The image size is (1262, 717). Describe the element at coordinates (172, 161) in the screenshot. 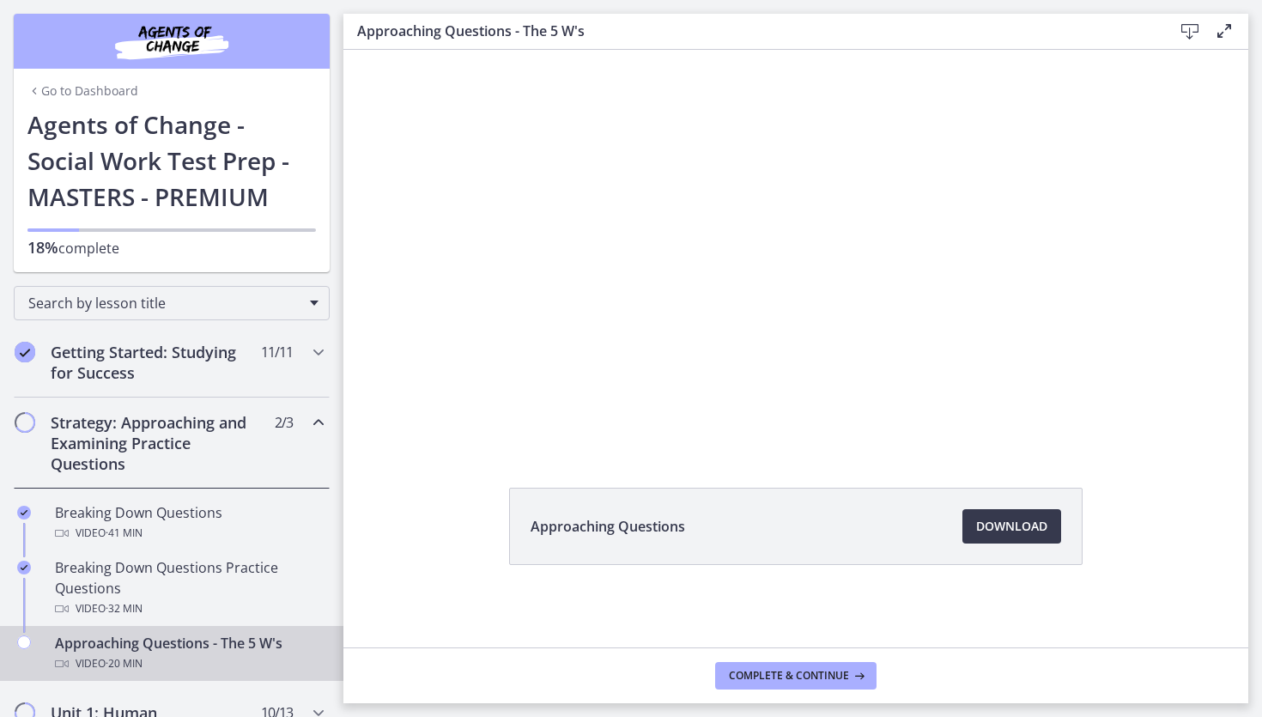

I see `h1: Agents of Change - Social Work Test Prep - MASTERS - PREMIUM` at that location.